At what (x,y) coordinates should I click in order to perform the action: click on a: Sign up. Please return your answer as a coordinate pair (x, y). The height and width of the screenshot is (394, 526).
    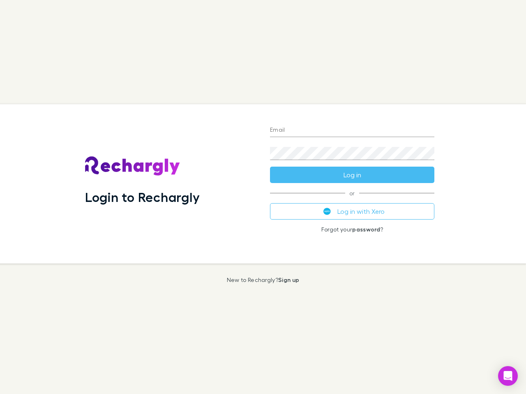
    Looking at the image, I should click on (288, 280).